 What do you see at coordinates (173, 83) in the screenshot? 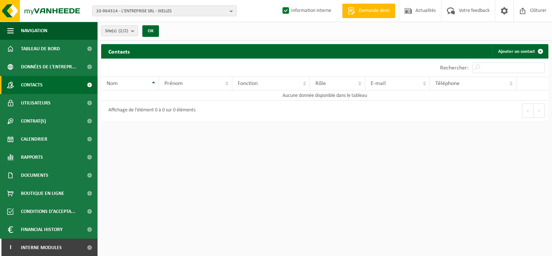
I see `span: Prénom` at bounding box center [173, 83].